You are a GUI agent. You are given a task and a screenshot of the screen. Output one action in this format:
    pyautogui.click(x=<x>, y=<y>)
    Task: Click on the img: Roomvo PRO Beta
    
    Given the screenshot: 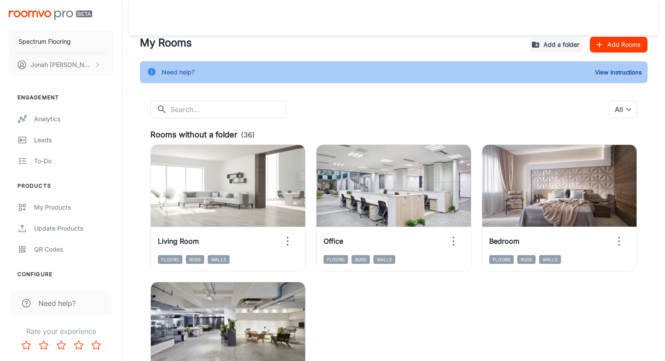 What is the action you would take?
    pyautogui.click(x=50, y=15)
    